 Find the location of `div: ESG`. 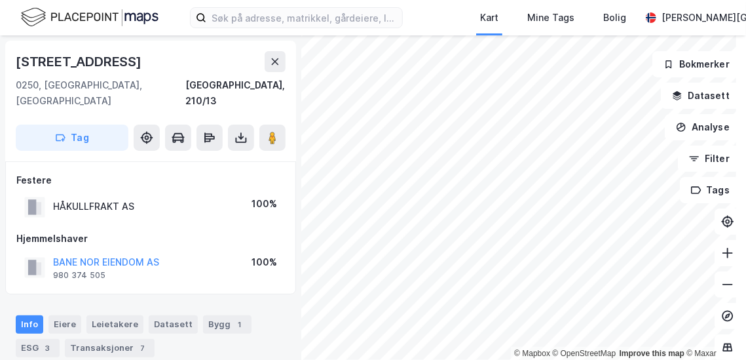

div: ESG is located at coordinates (37, 348).